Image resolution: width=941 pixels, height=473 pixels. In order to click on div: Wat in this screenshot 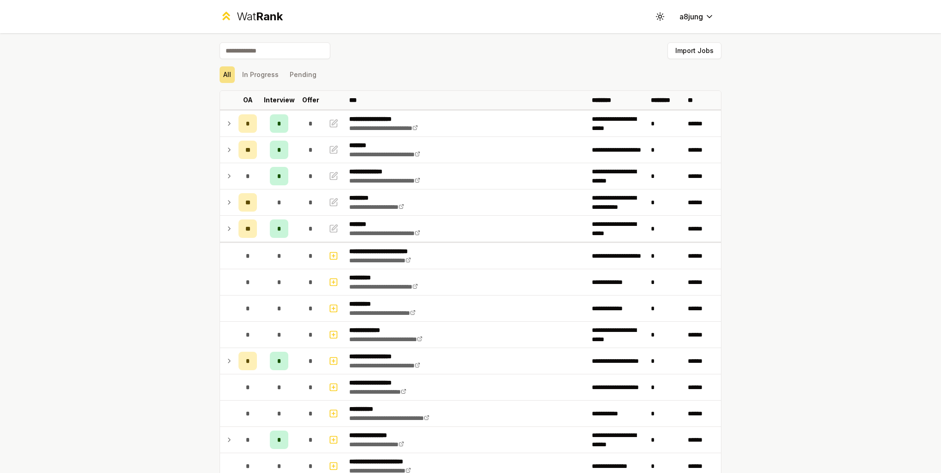, I will do `click(260, 17)`.